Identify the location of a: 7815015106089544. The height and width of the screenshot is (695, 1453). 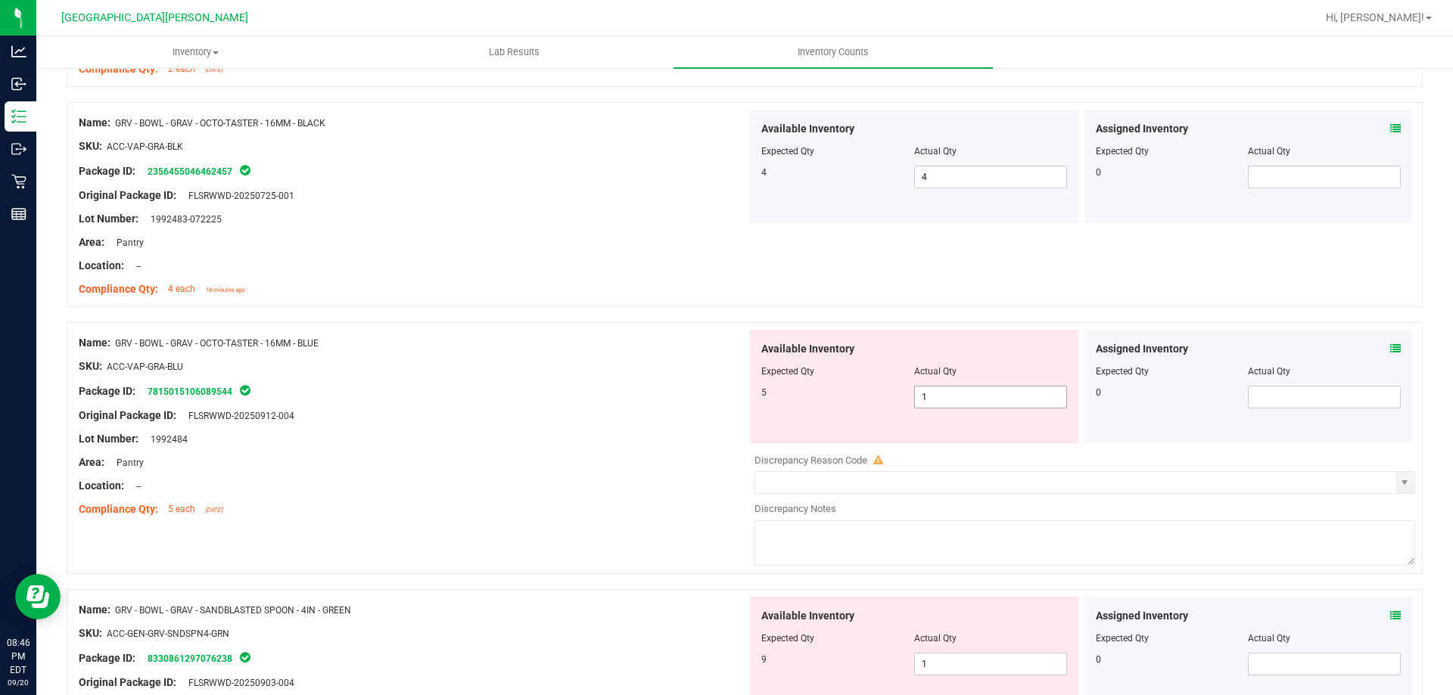
(190, 392).